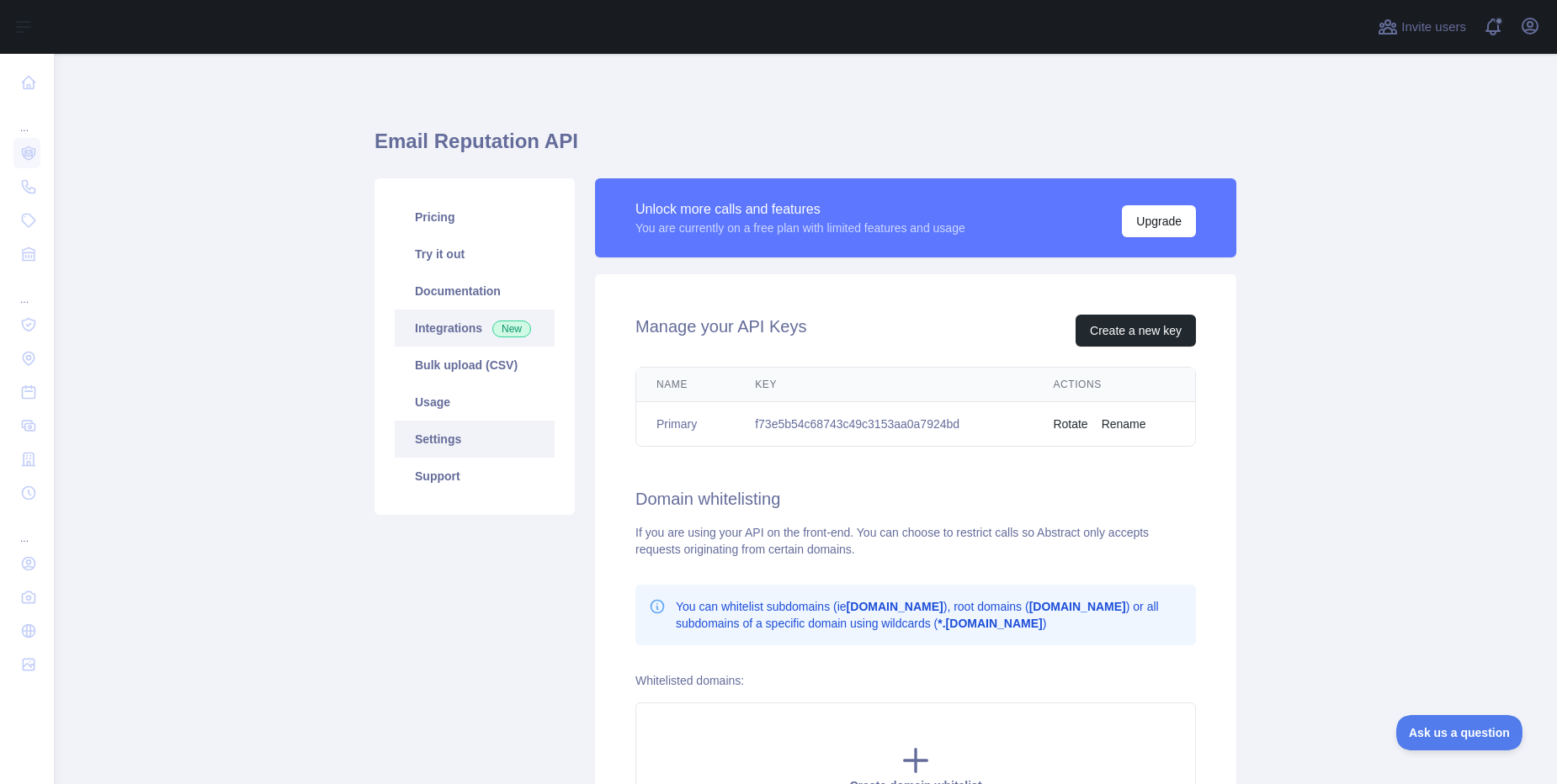  Describe the element at coordinates (916, 499) in the screenshot. I see `h2: Domain whitelisting` at that location.